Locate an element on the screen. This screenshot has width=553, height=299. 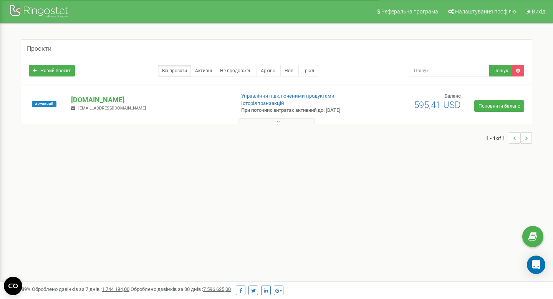
button: Open CMP widget is located at coordinates (13, 286).